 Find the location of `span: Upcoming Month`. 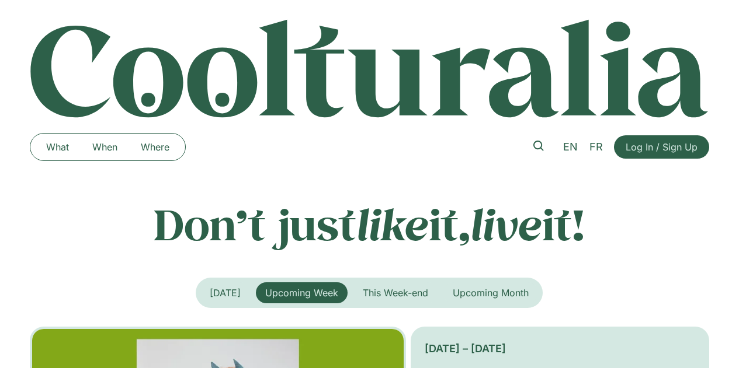

span: Upcoming Month is located at coordinates (491, 293).